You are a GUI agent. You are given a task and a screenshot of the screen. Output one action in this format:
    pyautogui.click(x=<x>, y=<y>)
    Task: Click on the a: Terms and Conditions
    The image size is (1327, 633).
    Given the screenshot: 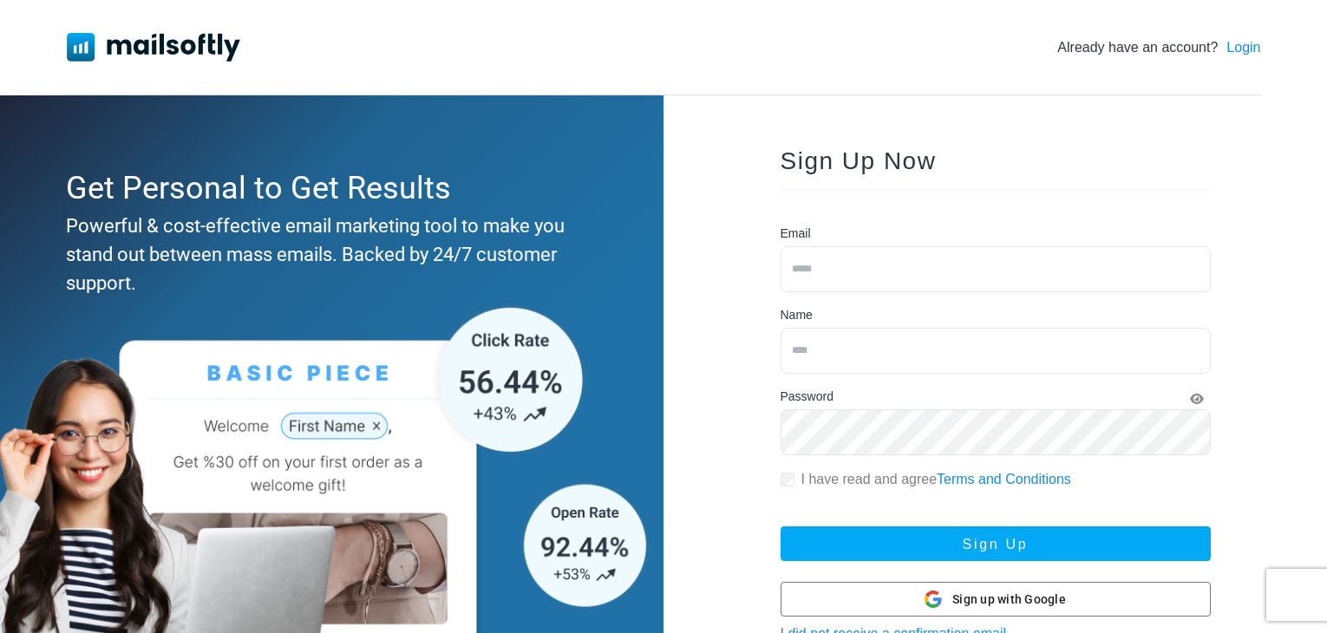 What is the action you would take?
    pyautogui.click(x=1004, y=479)
    